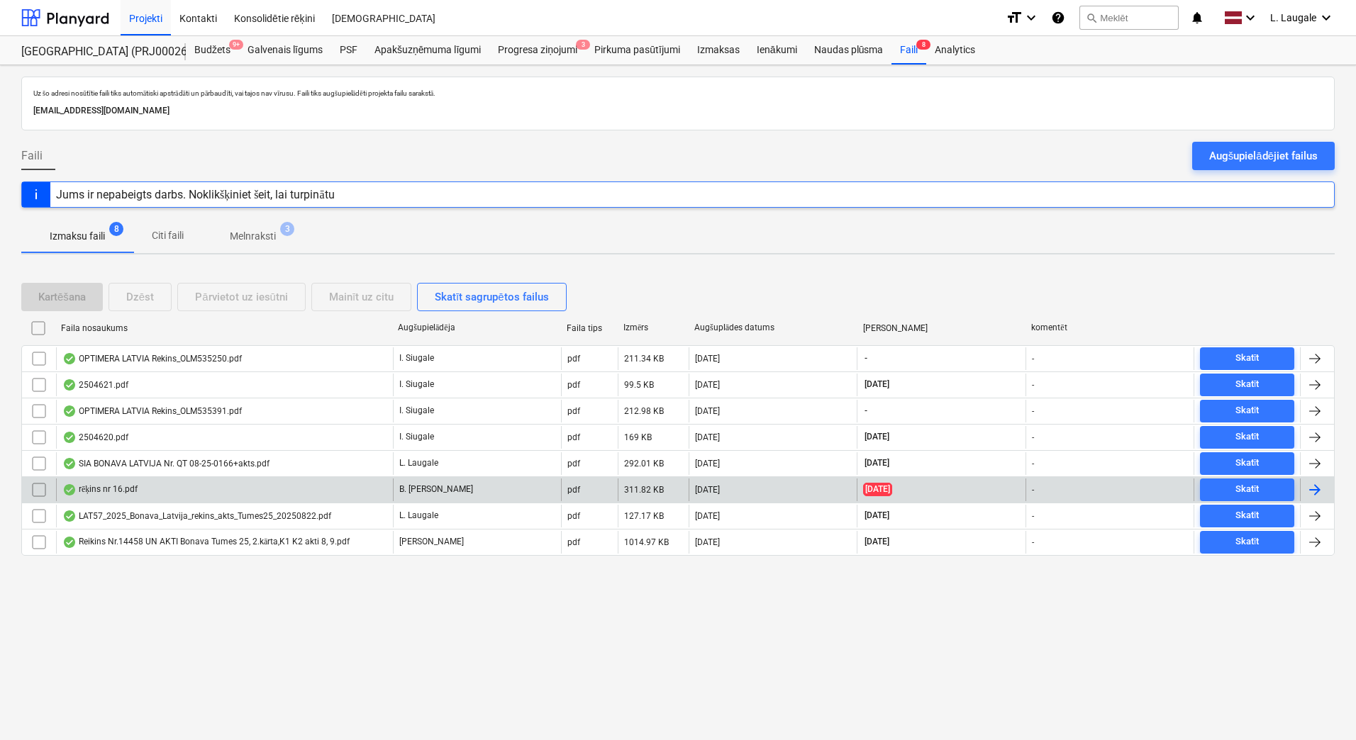 This screenshot has width=1356, height=740. What do you see at coordinates (644, 490) in the screenshot?
I see `div: 311.82 KB` at bounding box center [644, 490].